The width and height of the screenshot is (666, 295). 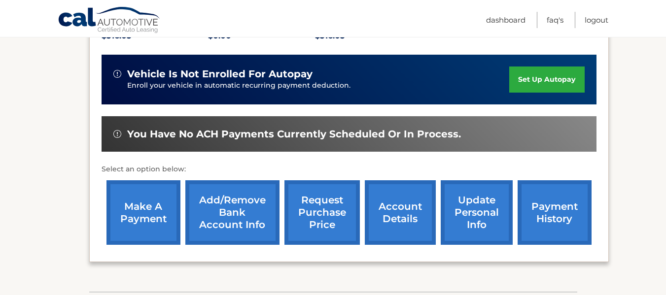 I want to click on span: You have no ACH payments currently scheduled or in process., so click(x=294, y=134).